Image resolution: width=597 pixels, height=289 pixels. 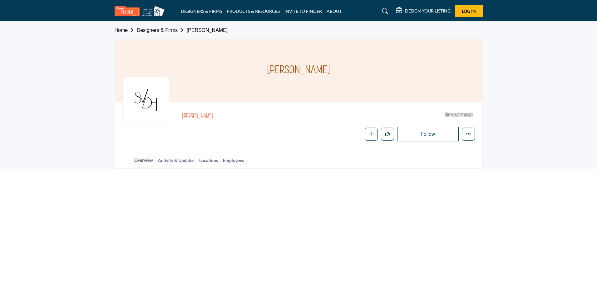 What do you see at coordinates (468, 134) in the screenshot?
I see `button: More details` at bounding box center [468, 134].